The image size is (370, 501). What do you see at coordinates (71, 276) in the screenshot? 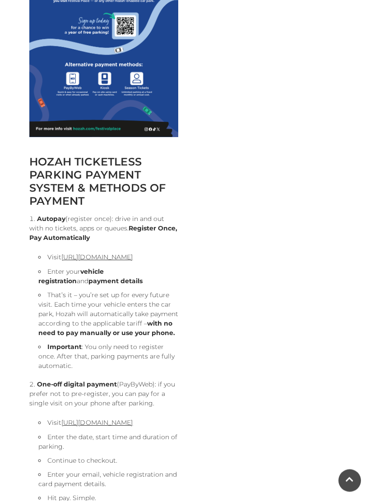
I see `strong: vehicle registration` at bounding box center [71, 276].